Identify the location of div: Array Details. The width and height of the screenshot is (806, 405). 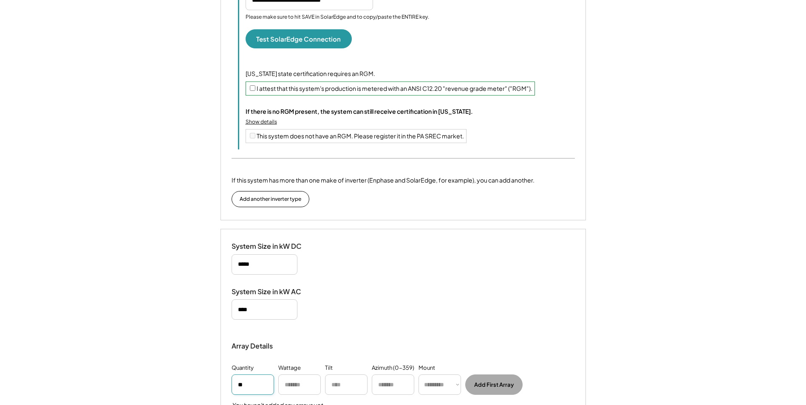
(253, 346).